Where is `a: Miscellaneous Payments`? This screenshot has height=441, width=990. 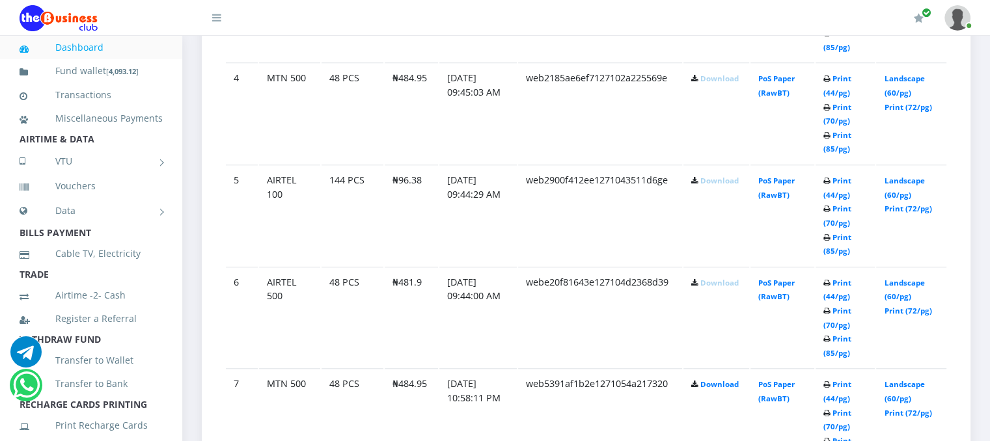
a: Miscellaneous Payments is located at coordinates (91, 118).